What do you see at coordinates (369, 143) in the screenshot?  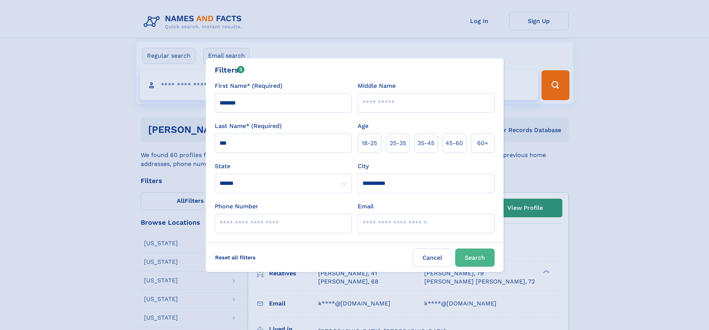 I see `span: 18‑25` at bounding box center [369, 143].